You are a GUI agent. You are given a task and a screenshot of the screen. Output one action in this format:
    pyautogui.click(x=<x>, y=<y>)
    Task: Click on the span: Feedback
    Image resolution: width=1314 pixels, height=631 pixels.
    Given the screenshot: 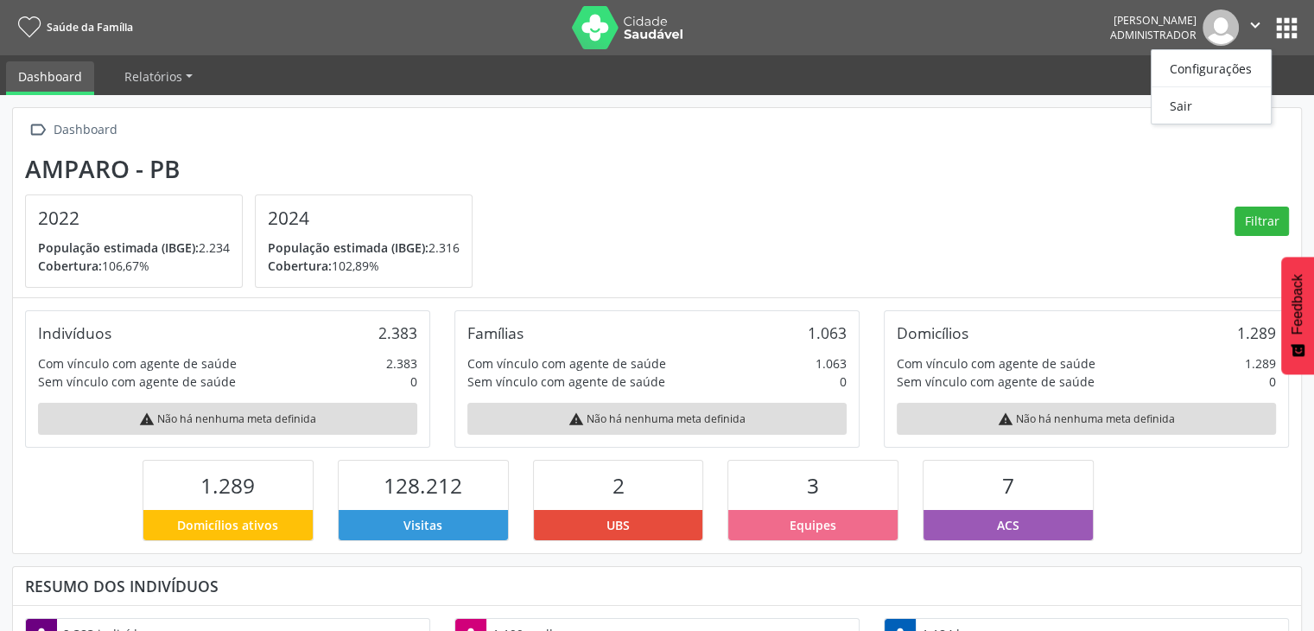 What is the action you would take?
    pyautogui.click(x=1298, y=304)
    